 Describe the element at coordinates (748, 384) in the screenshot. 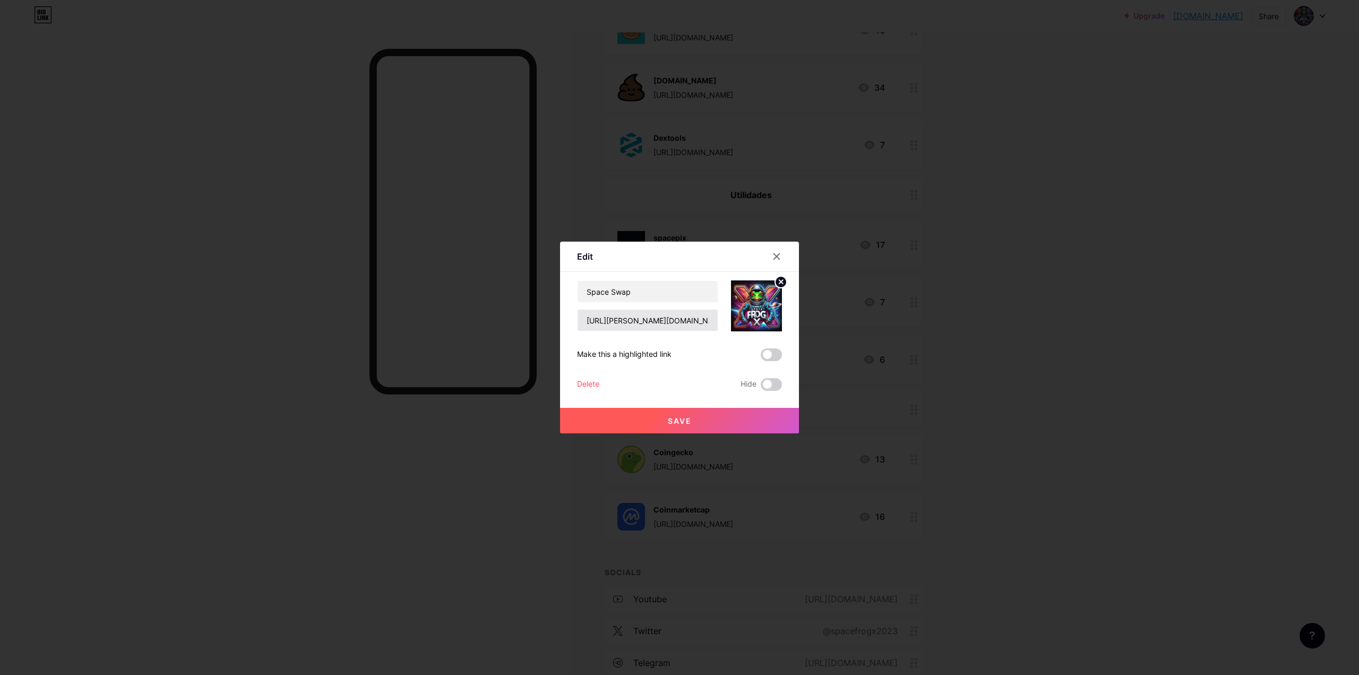

I see `span: Hide` at that location.